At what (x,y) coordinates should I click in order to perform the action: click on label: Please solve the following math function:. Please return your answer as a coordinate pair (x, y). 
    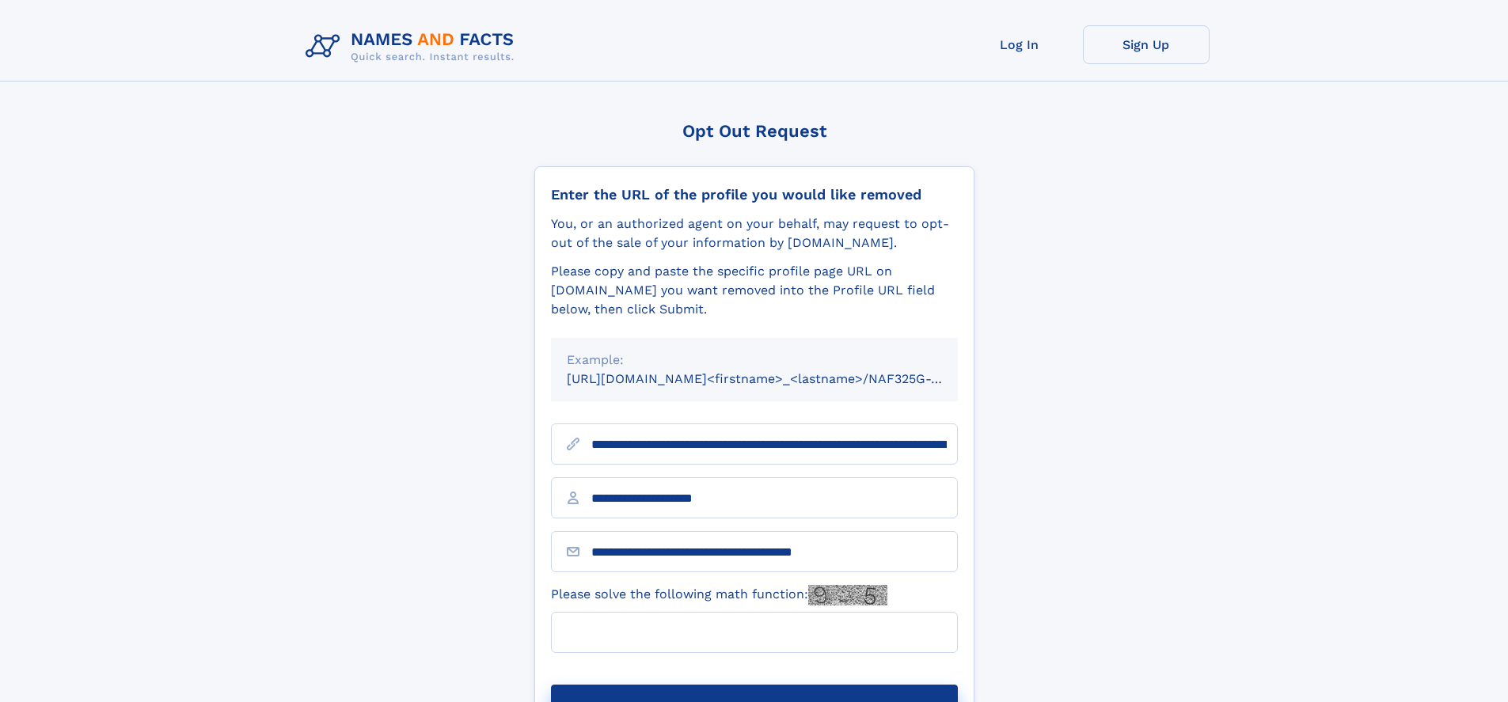
    Looking at the image, I should click on (719, 595).